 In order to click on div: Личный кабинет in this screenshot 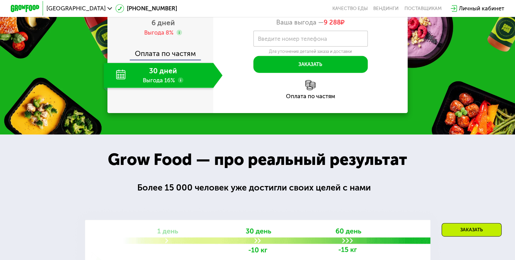, I will do `click(481, 8)`.